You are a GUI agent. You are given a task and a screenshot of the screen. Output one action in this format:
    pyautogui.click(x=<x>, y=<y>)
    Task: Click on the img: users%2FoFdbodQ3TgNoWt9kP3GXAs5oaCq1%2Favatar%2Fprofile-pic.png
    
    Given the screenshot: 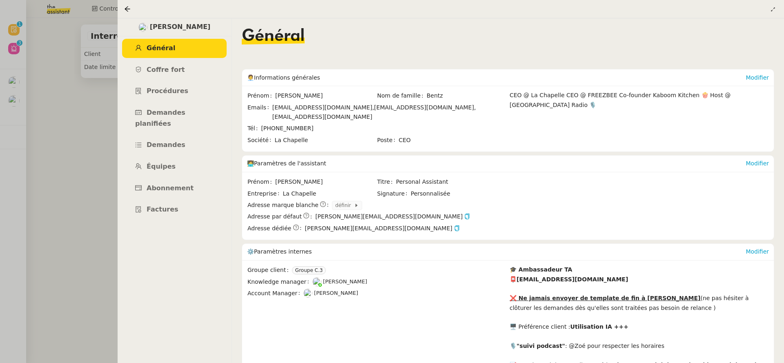 What is the action you would take?
    pyautogui.click(x=317, y=282)
    